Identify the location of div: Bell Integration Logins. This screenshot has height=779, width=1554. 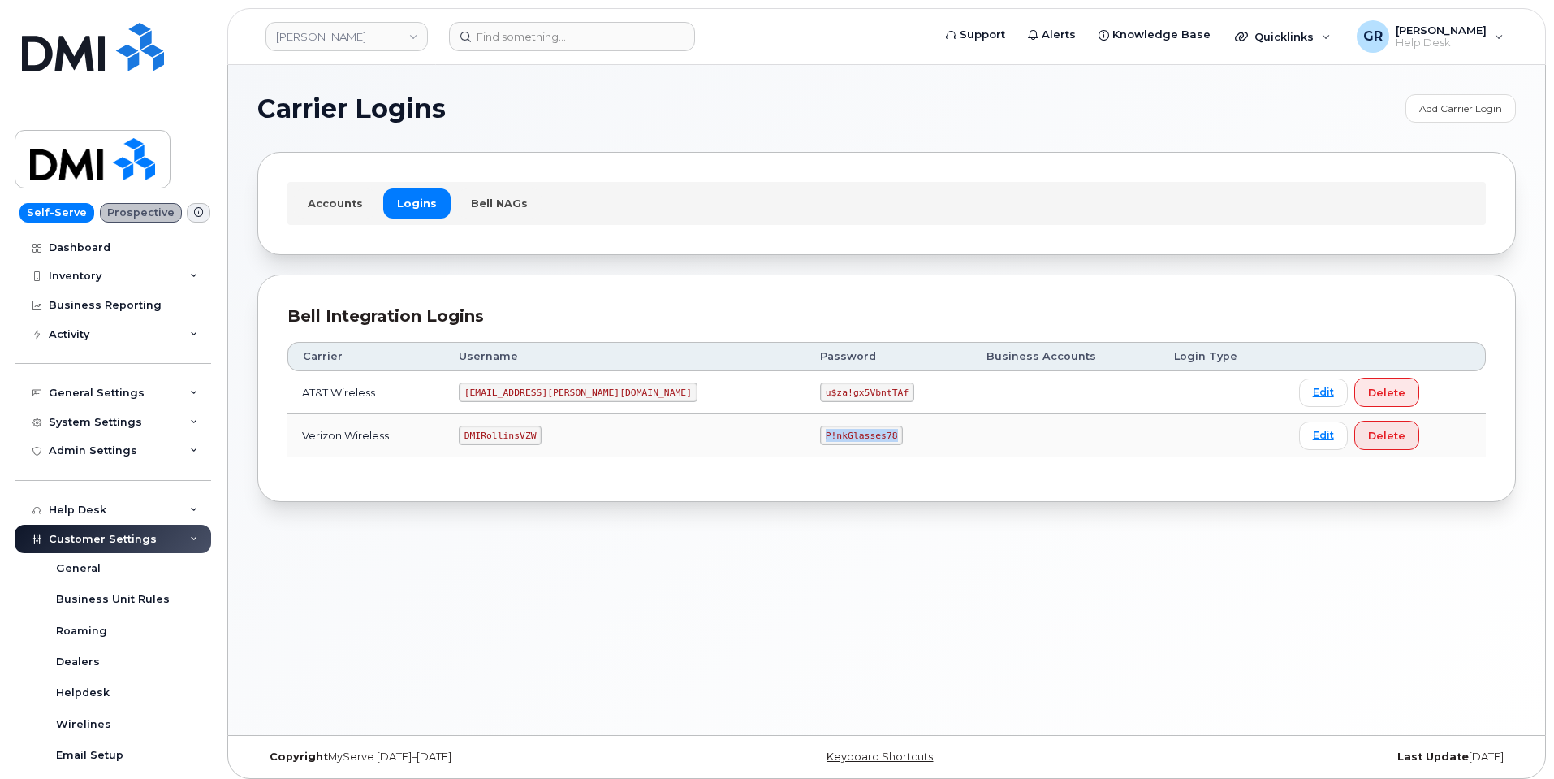
(887, 316).